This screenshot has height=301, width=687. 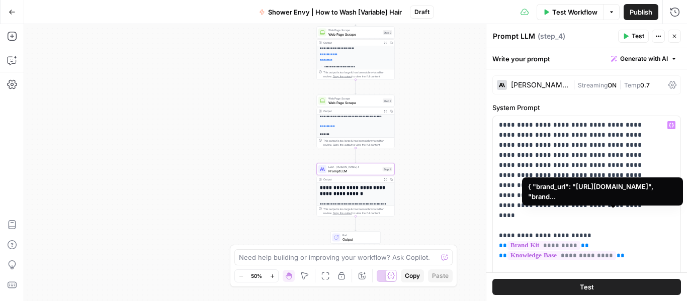 I want to click on span: Shower Envy | How to Wash [Variable] Hair, so click(x=335, y=12).